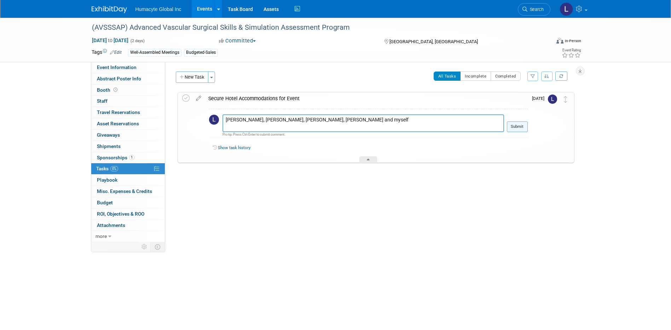 The image size is (671, 330). Describe the element at coordinates (314, 28) in the screenshot. I see `div: (AVSSSAP) Advanced Vascular Surgical Skills & Simulation Assessment Program` at that location.